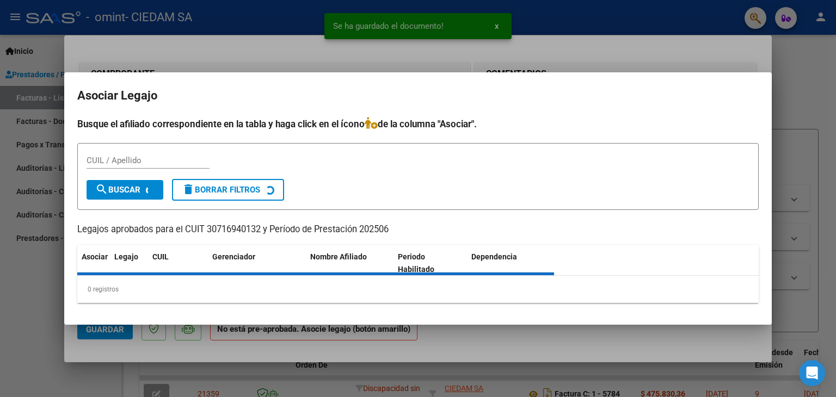 The height and width of the screenshot is (397, 836). What do you see at coordinates (178, 263) in the screenshot?
I see `datatable-header-cell: CUIL` at bounding box center [178, 263].